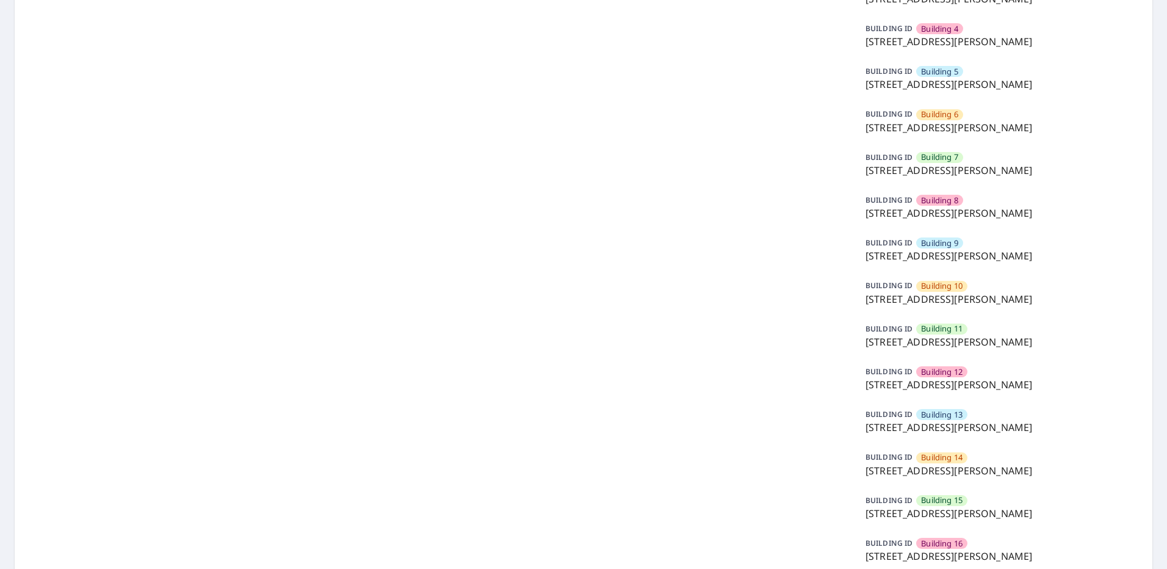 The width and height of the screenshot is (1167, 569). Describe the element at coordinates (940, 157) in the screenshot. I see `span: Building 7` at that location.